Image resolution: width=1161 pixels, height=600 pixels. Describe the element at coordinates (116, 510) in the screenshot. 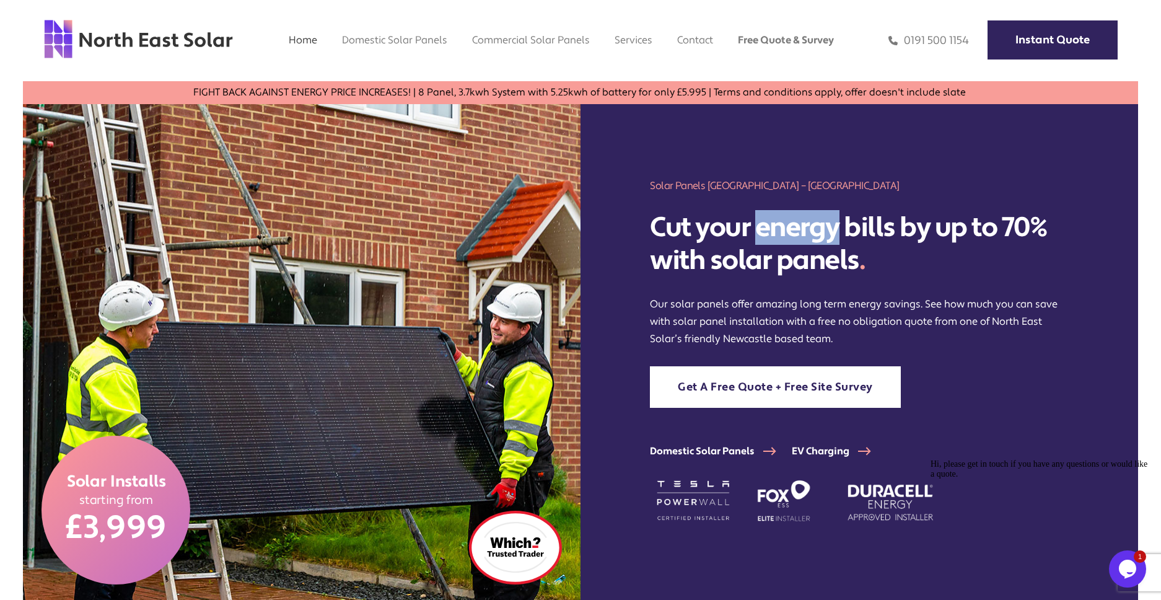

I see `a: Solar Installs starting from £3,999` at that location.